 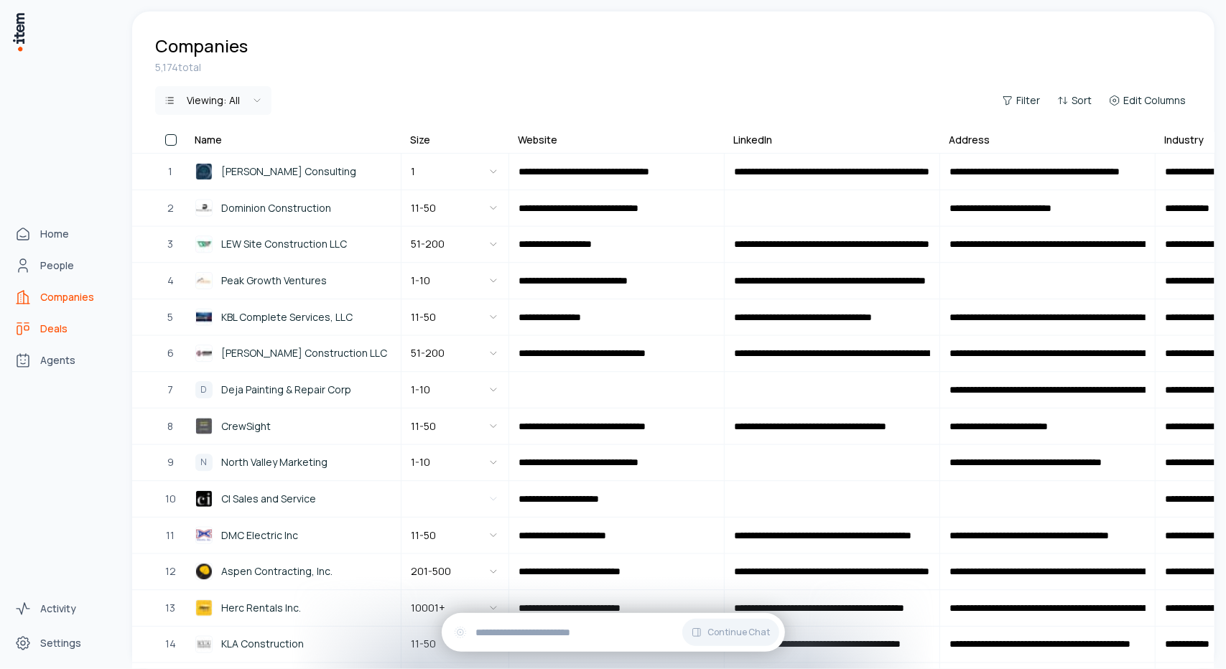 I want to click on a: NNorth Valley Marketing, so click(x=293, y=463).